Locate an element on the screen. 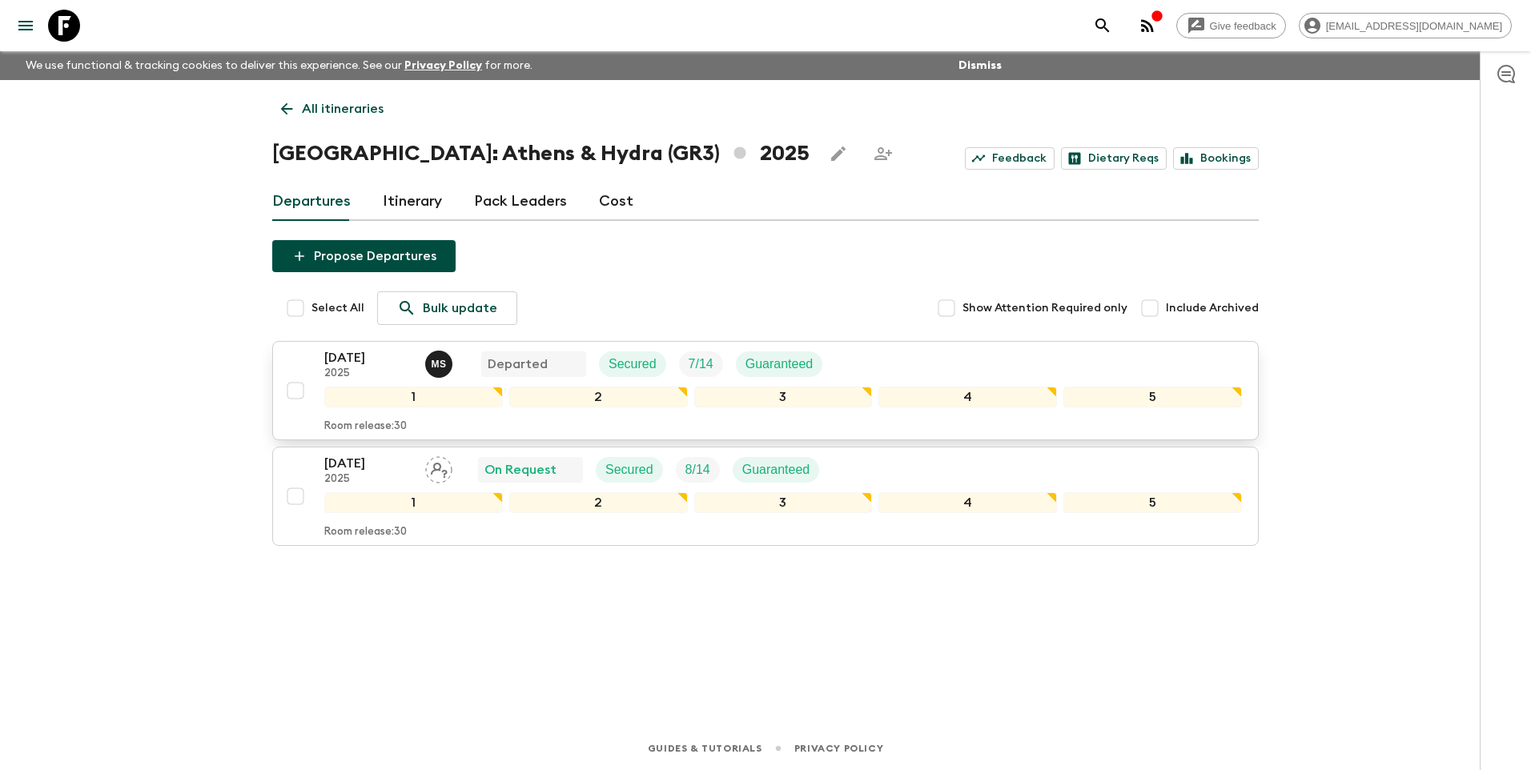 Image resolution: width=1531 pixels, height=770 pixels. span: Show Attention Required only is located at coordinates (1045, 308).